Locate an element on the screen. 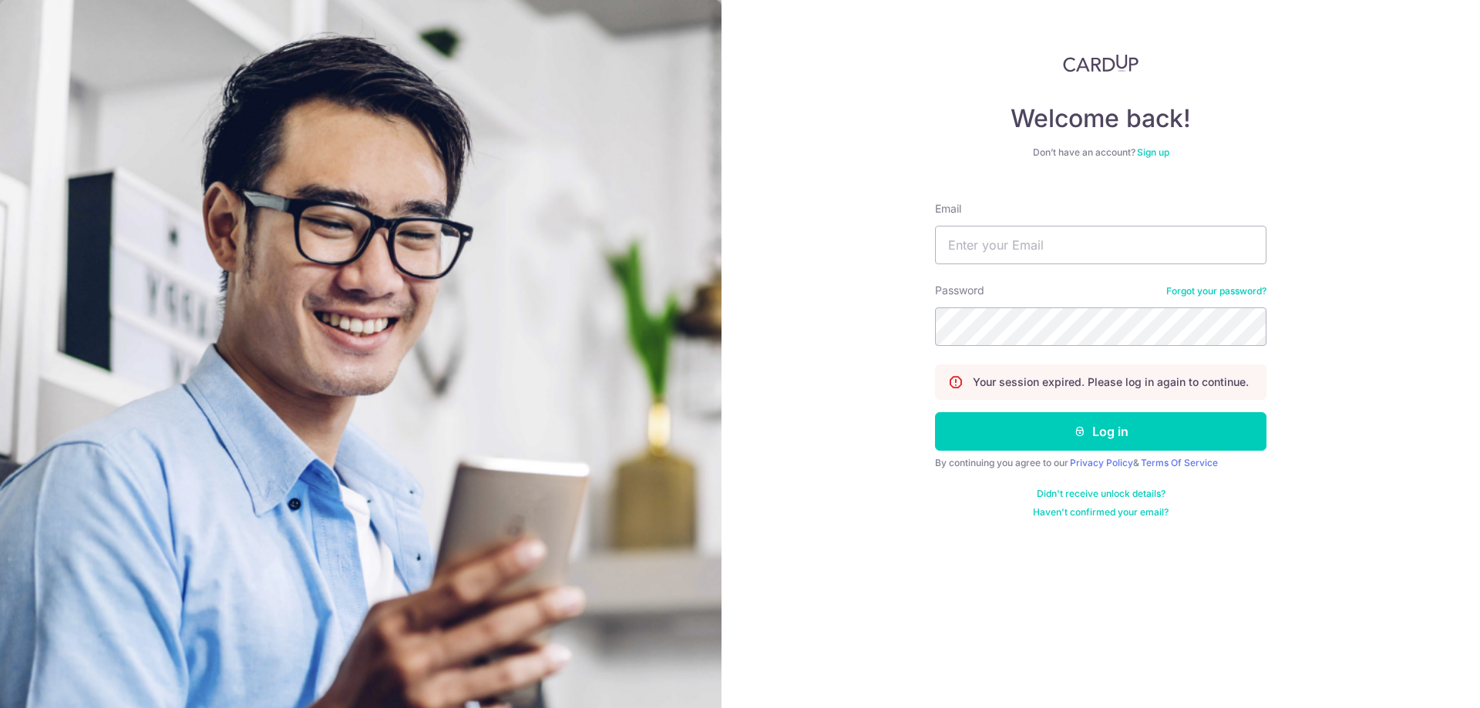 This screenshot has width=1480, height=708. input: Enter your Email is located at coordinates (1101, 245).